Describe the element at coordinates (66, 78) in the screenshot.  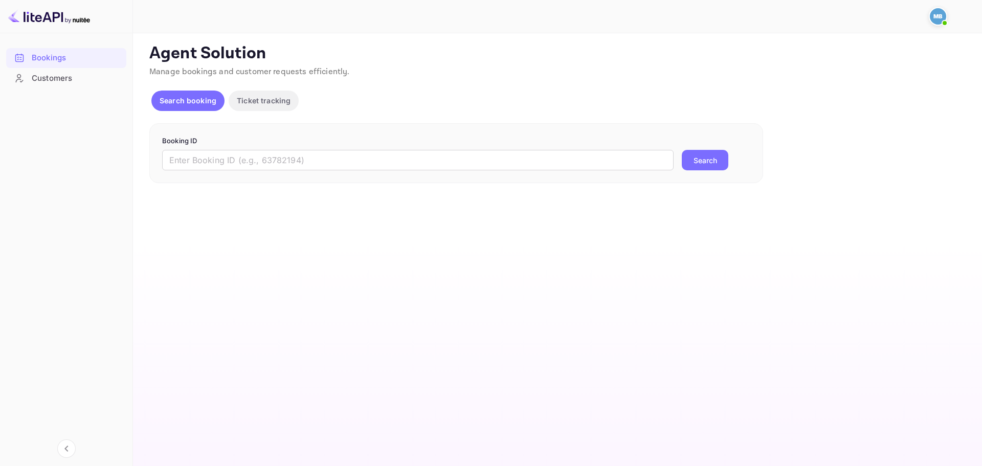
I see `a: Customers` at that location.